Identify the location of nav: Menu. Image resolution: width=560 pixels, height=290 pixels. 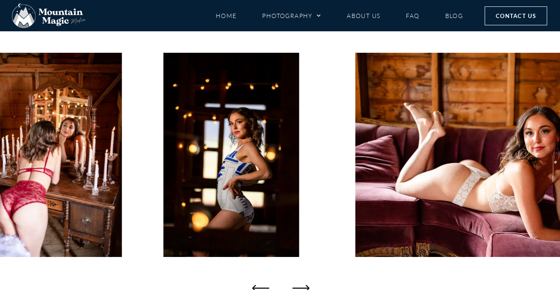
(340, 15).